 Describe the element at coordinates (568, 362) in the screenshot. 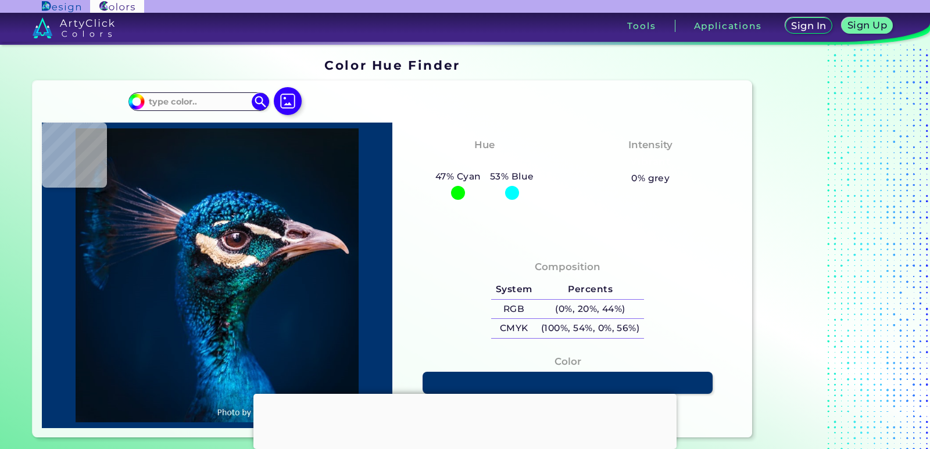

I see `h4: Color` at that location.